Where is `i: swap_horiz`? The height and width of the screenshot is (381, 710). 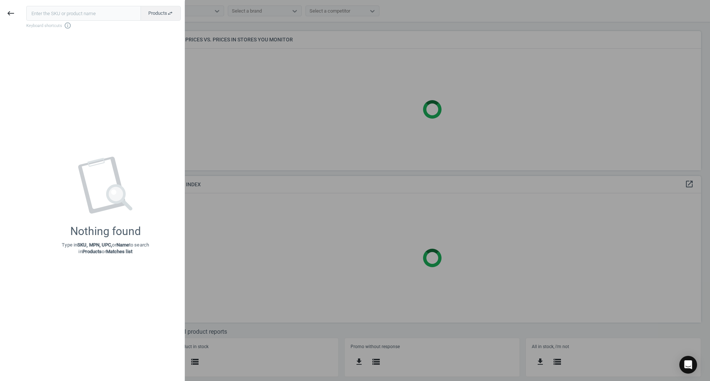 i: swap_horiz is located at coordinates (170, 13).